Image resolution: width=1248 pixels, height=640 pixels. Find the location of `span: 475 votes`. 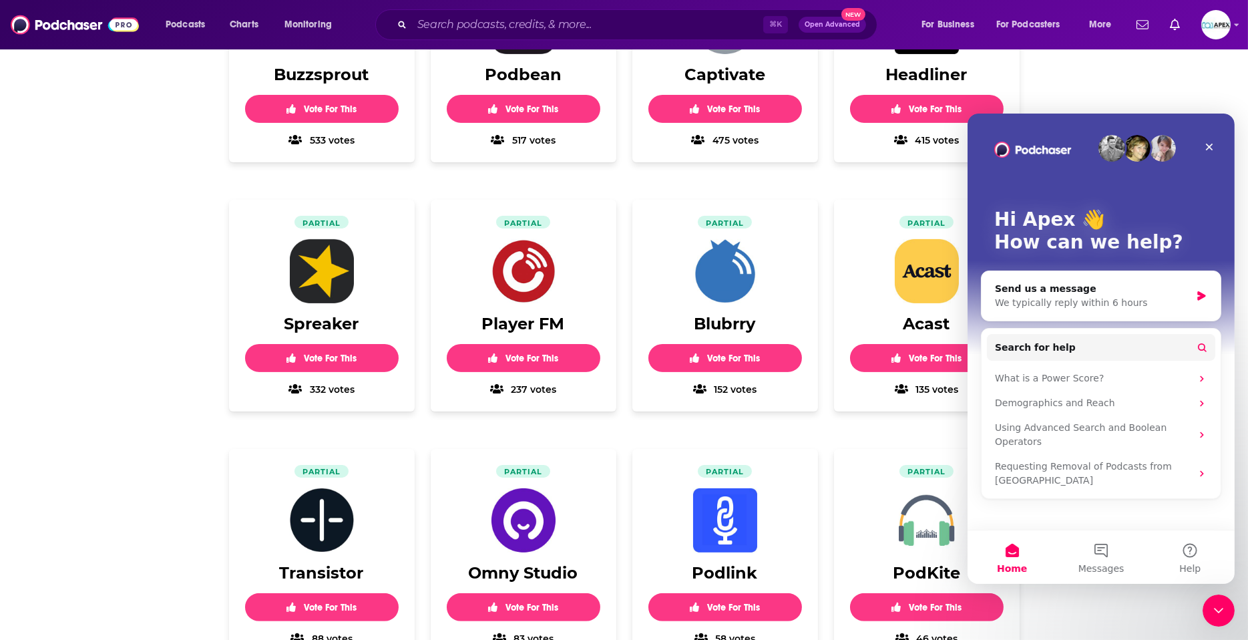

span: 475 votes is located at coordinates (735, 140).